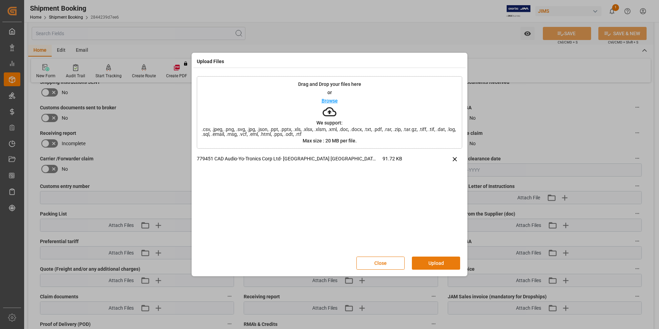  What do you see at coordinates (329, 101) in the screenshot?
I see `p: Browse` at bounding box center [329, 101].